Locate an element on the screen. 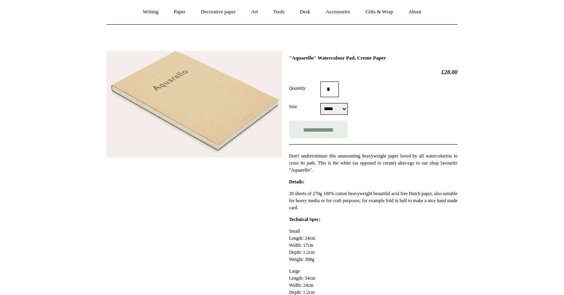 This screenshot has height=295, width=564. a: Art is located at coordinates (254, 12).